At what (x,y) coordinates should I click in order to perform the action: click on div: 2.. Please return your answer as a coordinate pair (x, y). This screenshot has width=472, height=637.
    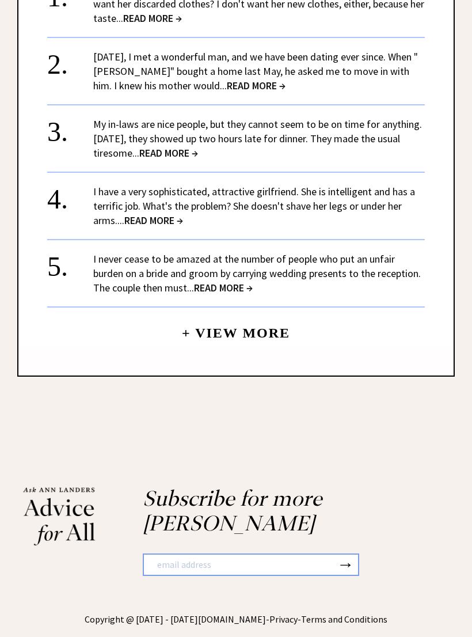
    Looking at the image, I should click on (70, 60).